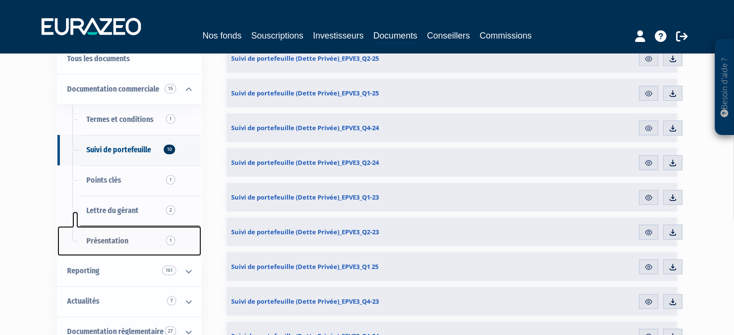 Image resolution: width=734 pixels, height=335 pixels. What do you see at coordinates (505, 36) in the screenshot?
I see `a: Commissions` at bounding box center [505, 36].